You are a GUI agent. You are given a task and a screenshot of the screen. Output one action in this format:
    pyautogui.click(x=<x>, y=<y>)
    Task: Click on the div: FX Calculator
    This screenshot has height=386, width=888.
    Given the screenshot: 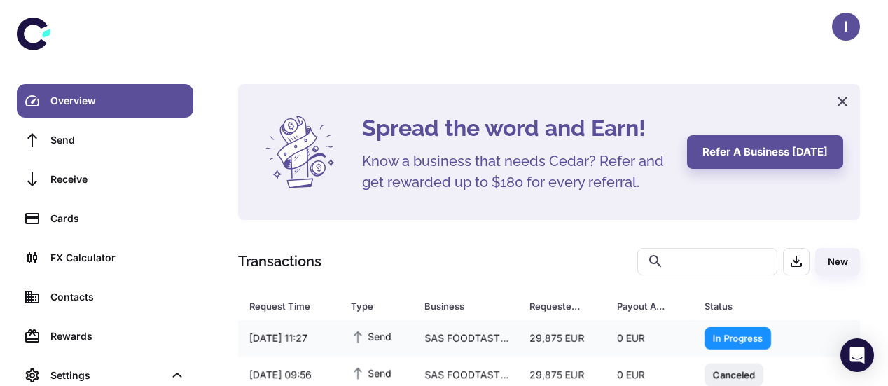 What is the action you would take?
    pyautogui.click(x=118, y=258)
    